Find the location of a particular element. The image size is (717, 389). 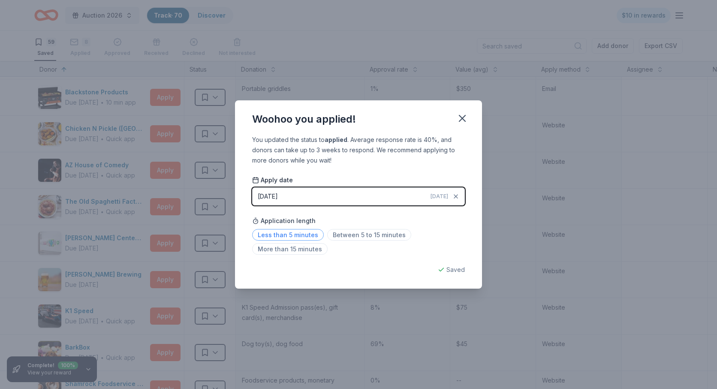

span: Application length is located at coordinates (284, 221).